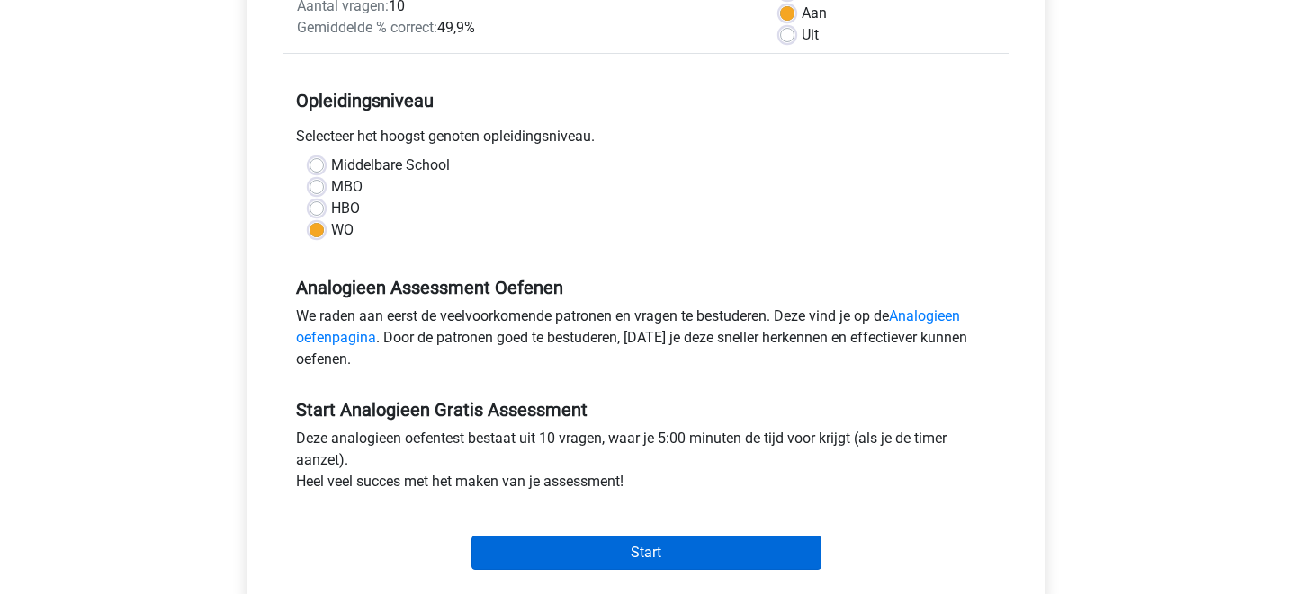 This screenshot has height=594, width=1292. Describe the element at coordinates (809, 35) in the screenshot. I see `label: Uit` at that location.